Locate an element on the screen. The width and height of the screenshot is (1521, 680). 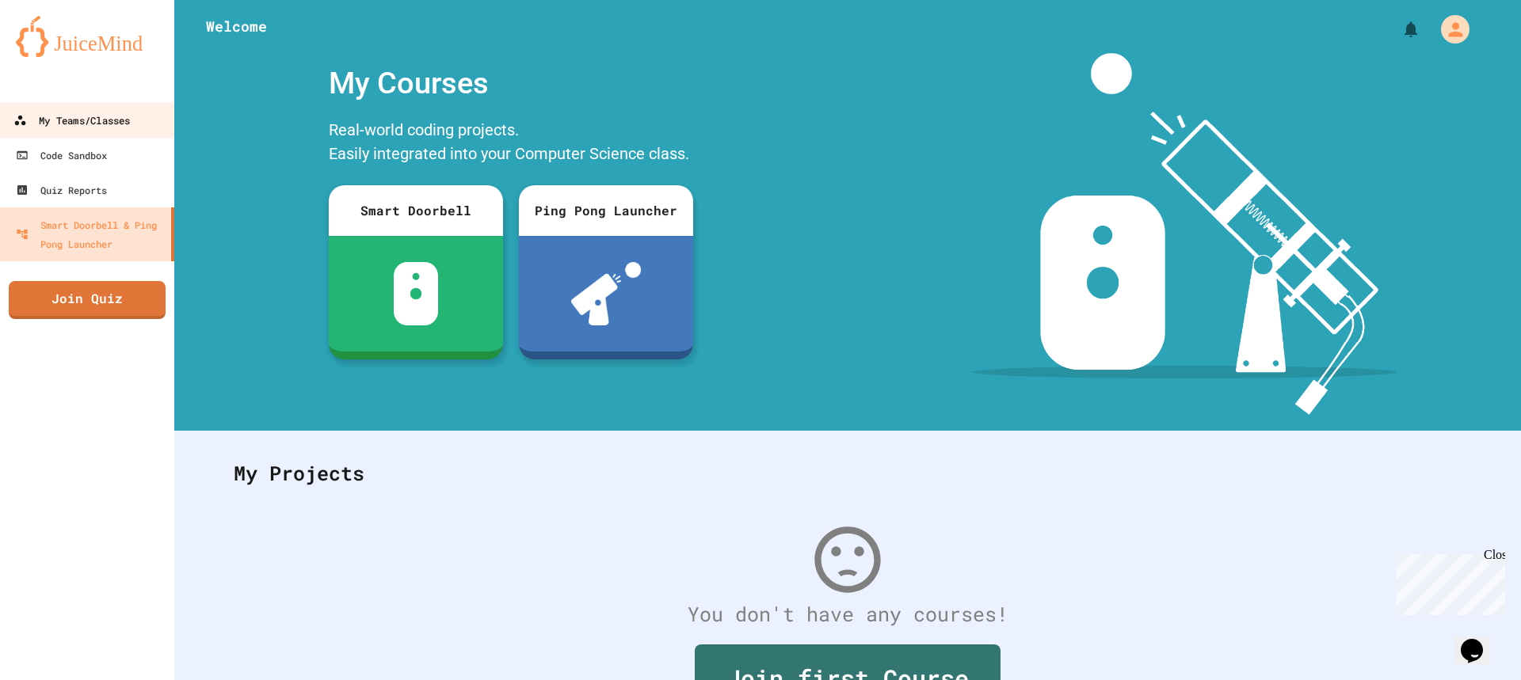
div: You don't have any courses! is located at coordinates (847, 615).